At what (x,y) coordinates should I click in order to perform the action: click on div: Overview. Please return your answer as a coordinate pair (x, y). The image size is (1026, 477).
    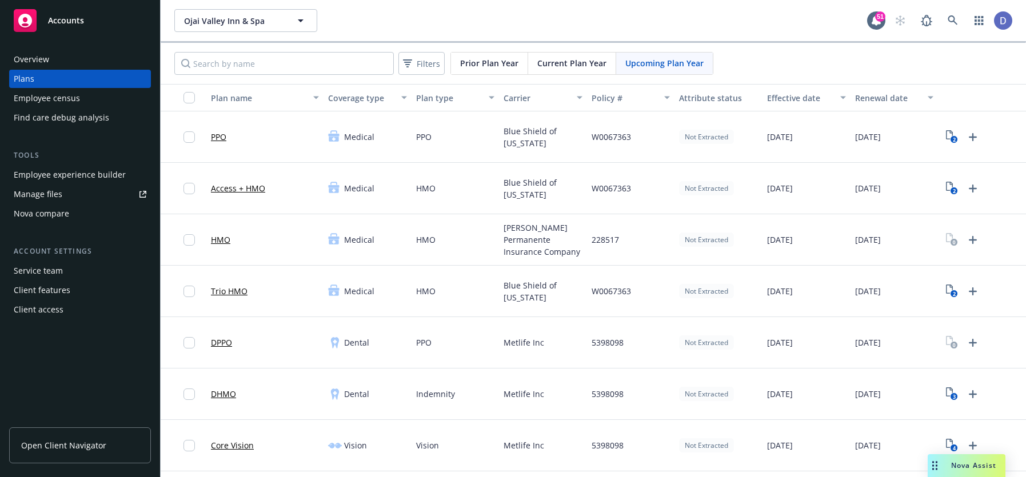
    Looking at the image, I should click on (31, 59).